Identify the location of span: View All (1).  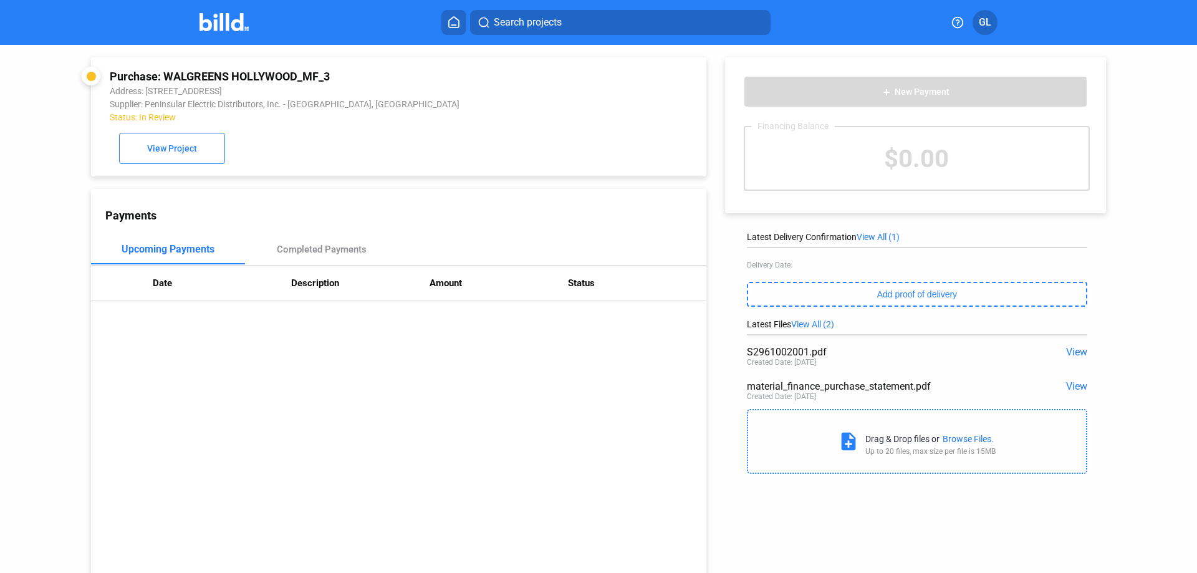
(878, 237).